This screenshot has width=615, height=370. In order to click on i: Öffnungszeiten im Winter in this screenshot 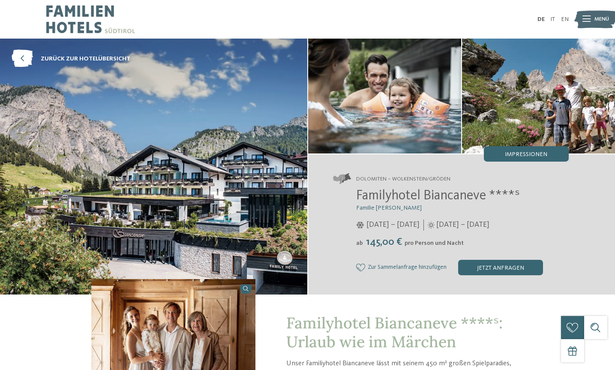, I will do `click(360, 225)`.